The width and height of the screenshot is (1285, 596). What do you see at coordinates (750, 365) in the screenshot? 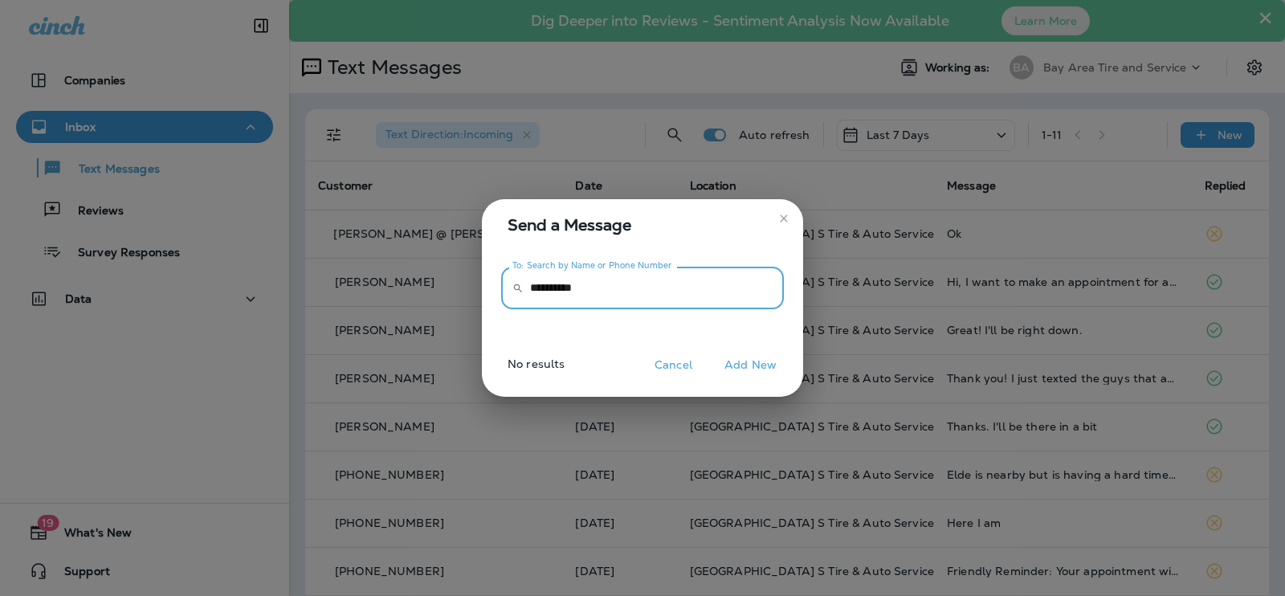
I see `button: Add New` at bounding box center [750, 365].